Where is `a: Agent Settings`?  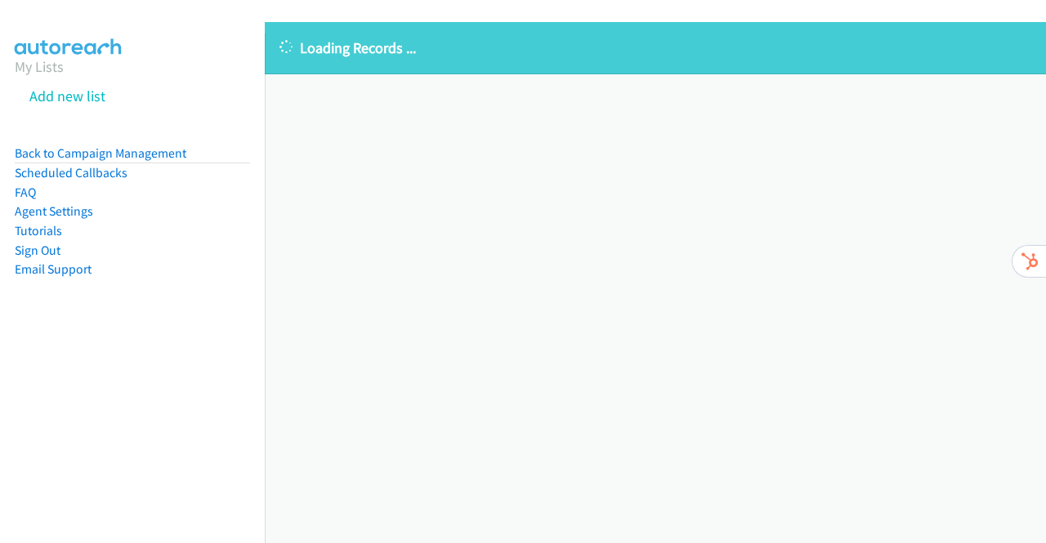 a: Agent Settings is located at coordinates (54, 211).